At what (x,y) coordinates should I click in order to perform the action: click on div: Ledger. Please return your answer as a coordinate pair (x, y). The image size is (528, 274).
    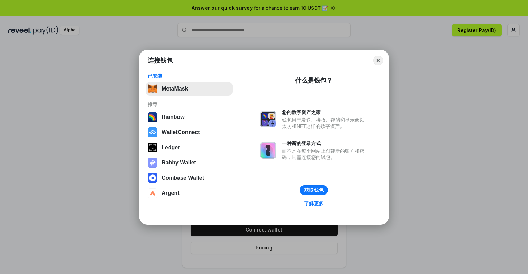
    Looking at the image, I should click on (171, 148).